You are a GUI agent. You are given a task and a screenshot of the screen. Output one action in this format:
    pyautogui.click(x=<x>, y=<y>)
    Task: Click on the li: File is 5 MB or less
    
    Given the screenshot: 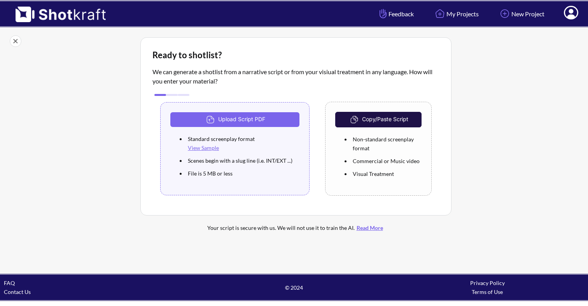 What is the action you would take?
    pyautogui.click(x=242, y=173)
    